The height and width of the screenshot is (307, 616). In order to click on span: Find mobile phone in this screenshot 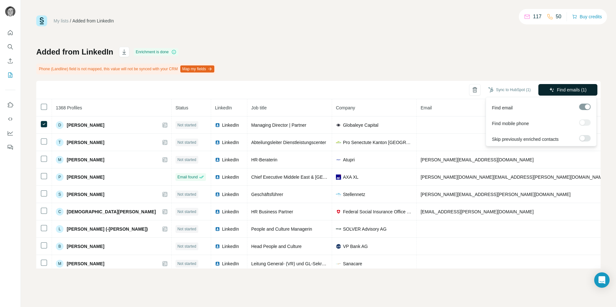, I will do `click(510, 124)`.